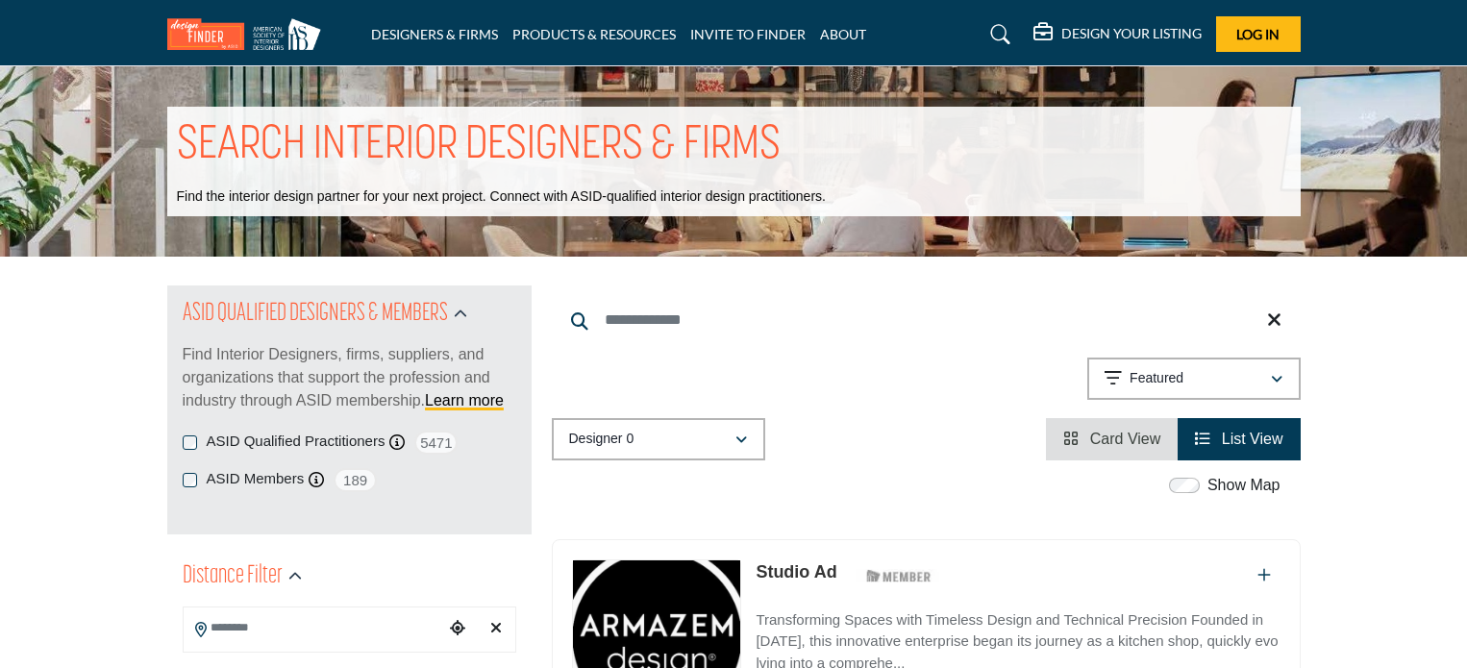 The image size is (1467, 668). What do you see at coordinates (1117, 35) in the screenshot?
I see `div: DESIGN YOUR LISTING` at bounding box center [1117, 35].